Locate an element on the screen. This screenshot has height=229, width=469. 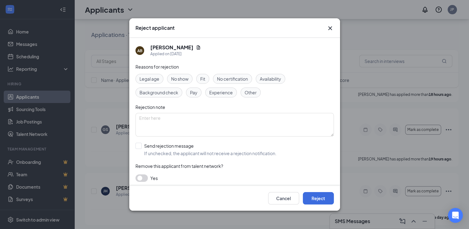
span: Yes is located at coordinates (154, 178).